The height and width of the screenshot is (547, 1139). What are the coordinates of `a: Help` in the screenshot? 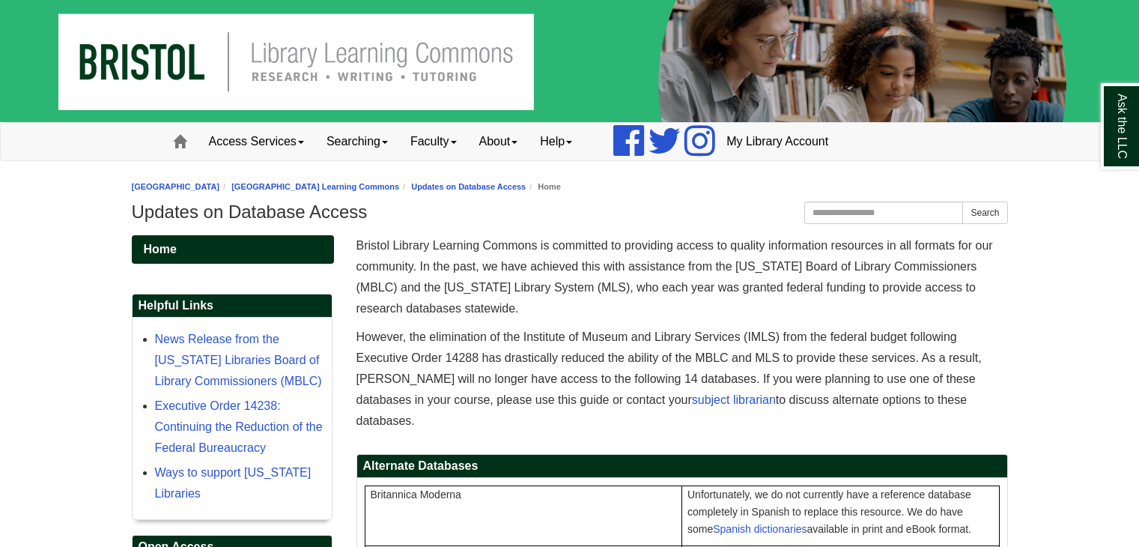 It's located at (555, 141).